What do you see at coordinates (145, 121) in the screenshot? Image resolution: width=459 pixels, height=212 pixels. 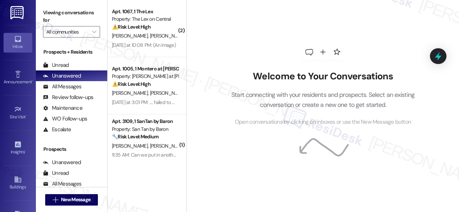 I see `div: Apt. 3109, 1 SanTan by Baron` at bounding box center [145, 121].